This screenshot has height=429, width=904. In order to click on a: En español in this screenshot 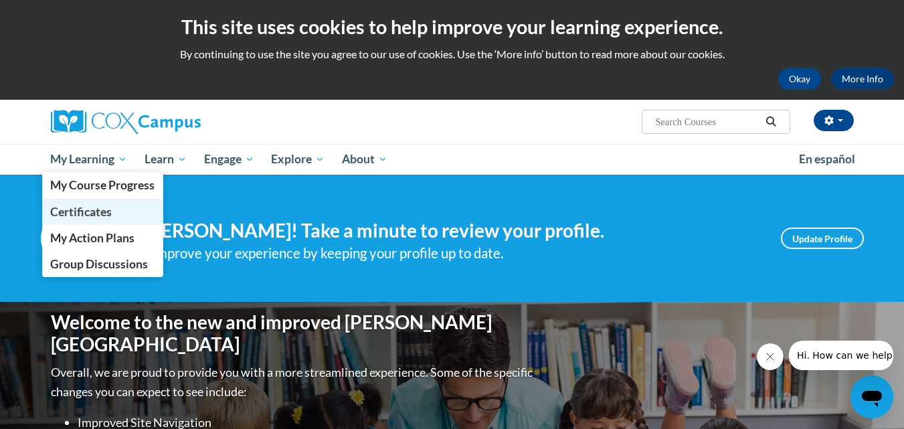, I will do `click(827, 159)`.